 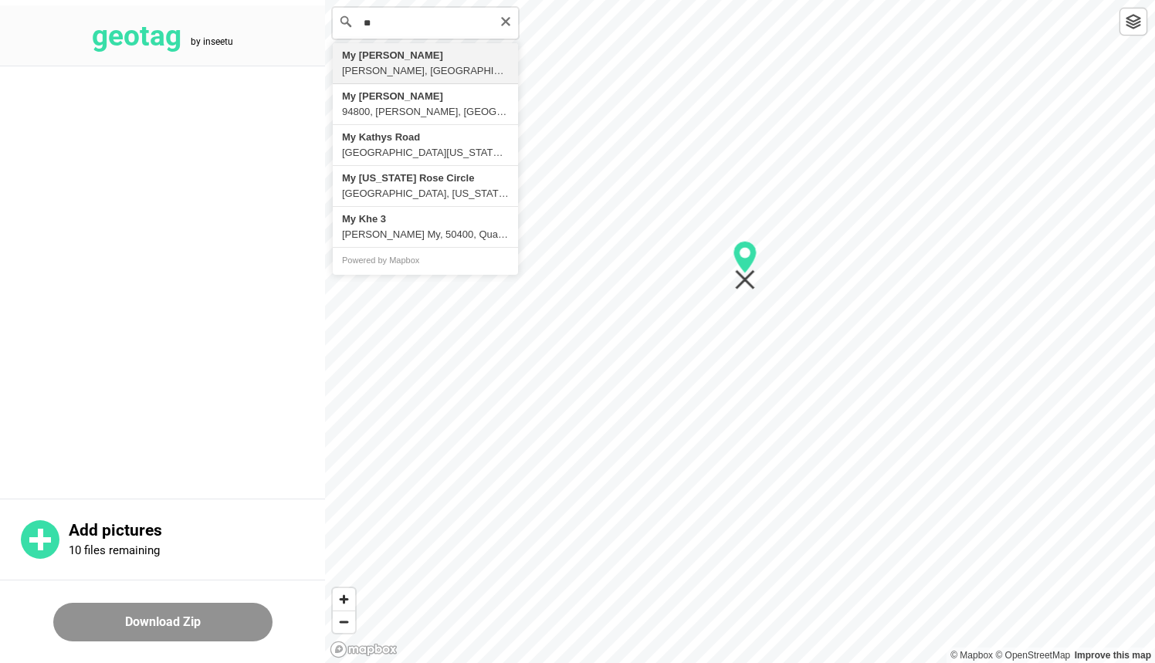 I want to click on a: Map feedback, so click(x=1113, y=655).